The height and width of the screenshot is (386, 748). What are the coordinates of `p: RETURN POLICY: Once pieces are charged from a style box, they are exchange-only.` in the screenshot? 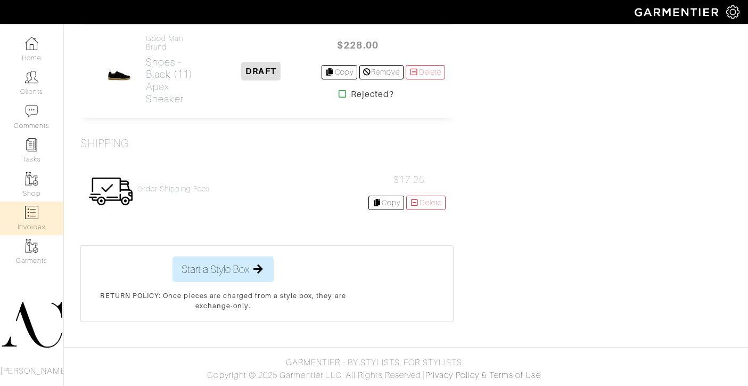 It's located at (223, 300).